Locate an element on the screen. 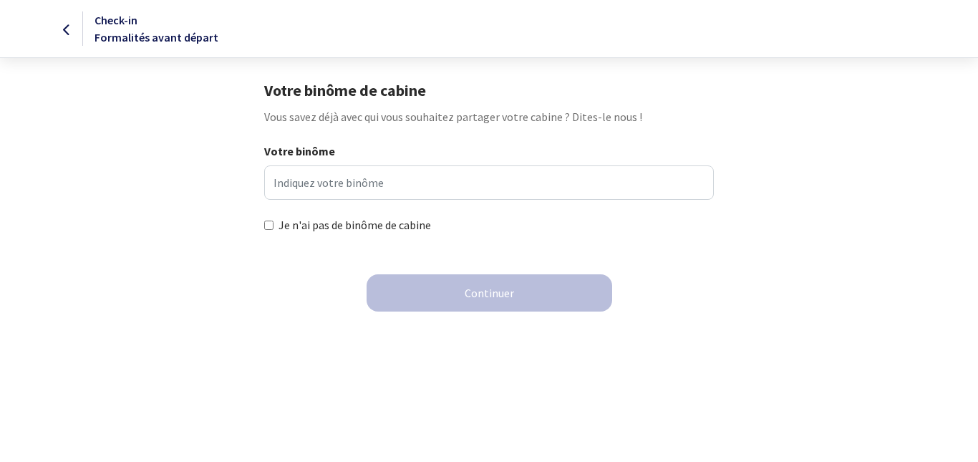 This screenshot has width=978, height=462. h1: Votre binôme de cabine is located at coordinates (488, 90).